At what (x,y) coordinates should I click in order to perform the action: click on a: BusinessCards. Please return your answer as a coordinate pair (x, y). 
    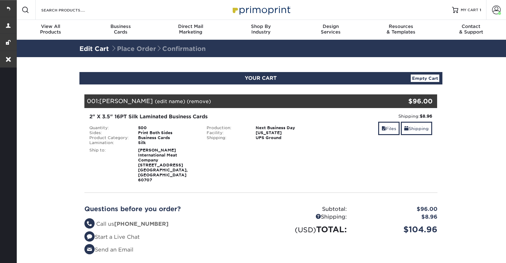
    Looking at the image, I should click on (121, 30).